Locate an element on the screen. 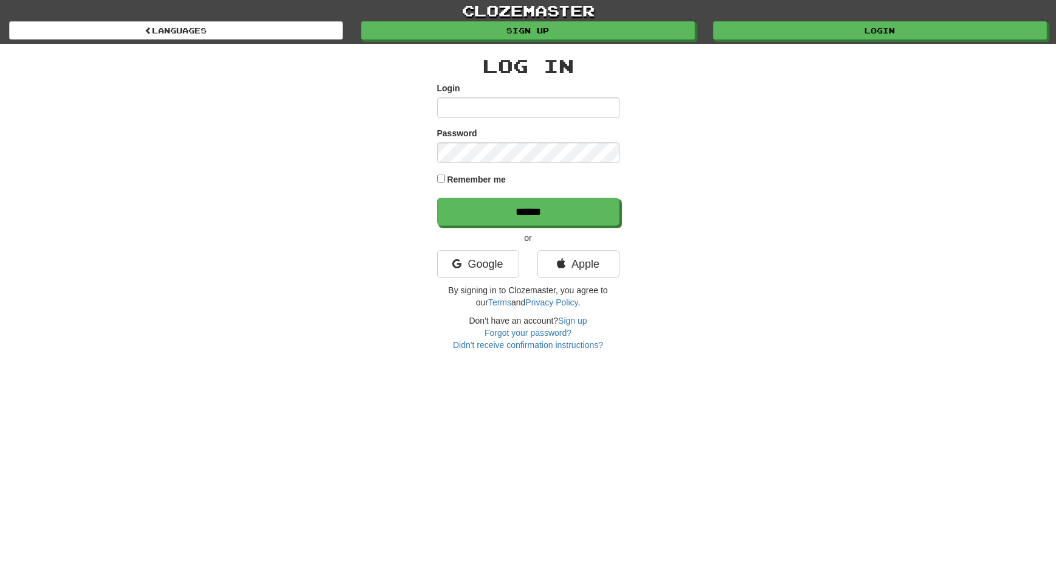 This screenshot has height=578, width=1056. h2: Log In is located at coordinates (528, 66).